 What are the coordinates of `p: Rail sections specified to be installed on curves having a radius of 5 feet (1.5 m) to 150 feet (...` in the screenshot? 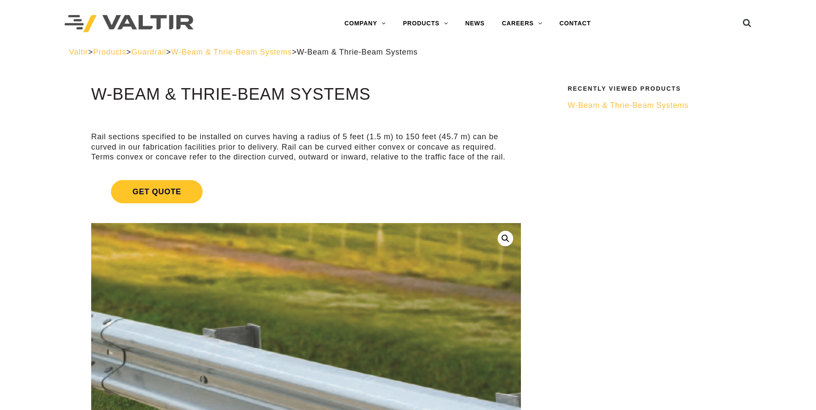 It's located at (306, 147).